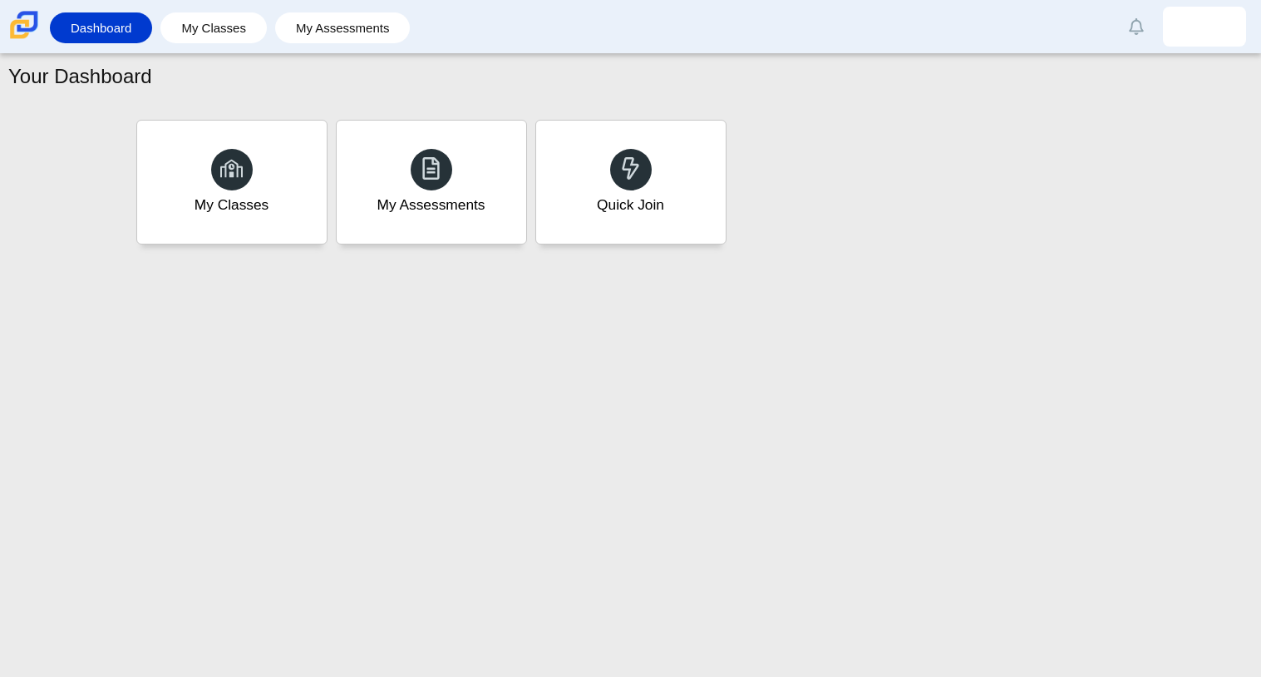 Image resolution: width=1261 pixels, height=677 pixels. What do you see at coordinates (1204, 27) in the screenshot?
I see `img: najma.ali.pvG3ew` at bounding box center [1204, 27].